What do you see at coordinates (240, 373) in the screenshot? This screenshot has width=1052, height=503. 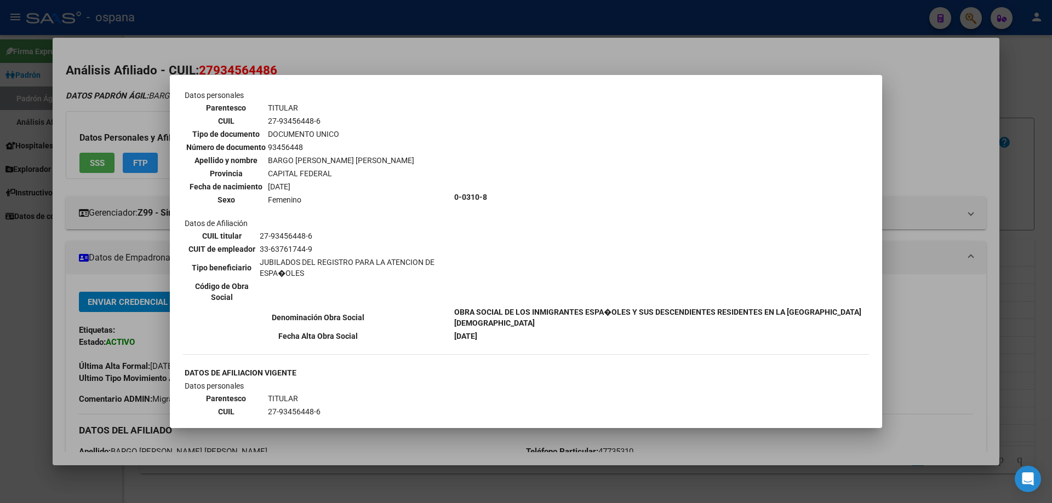 I see `b: DATOS DE AFILIACION VIGENTE` at bounding box center [240, 373].